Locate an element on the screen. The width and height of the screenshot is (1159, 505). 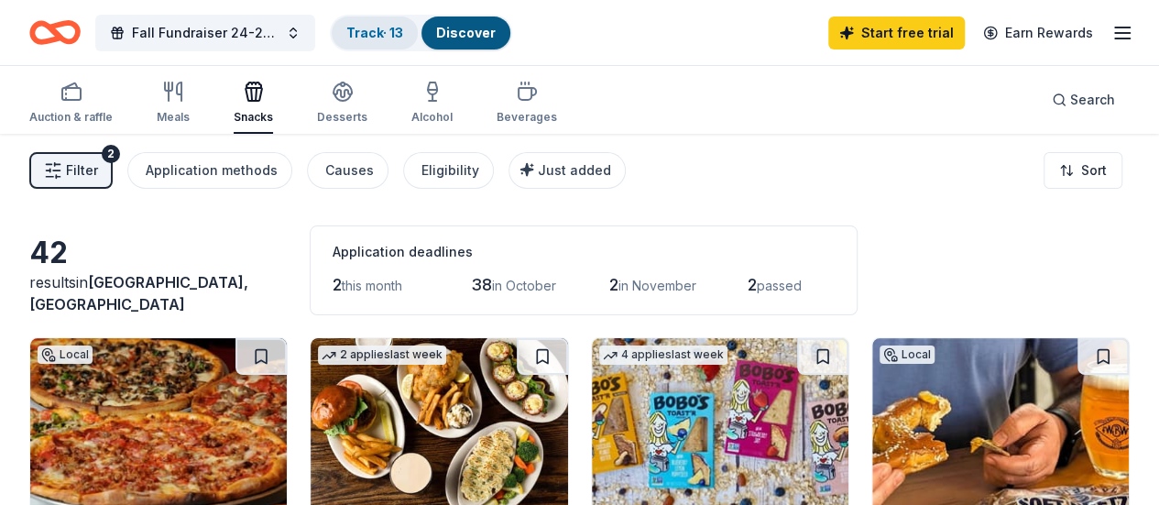
div: Causes is located at coordinates (349, 170).